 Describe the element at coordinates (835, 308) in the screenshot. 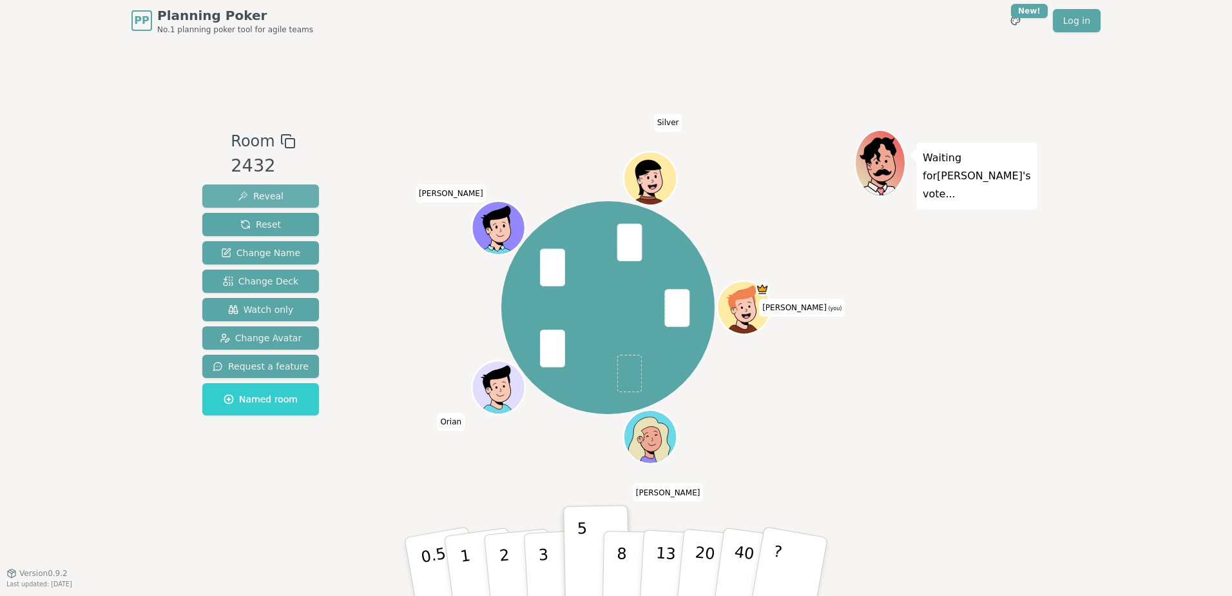

I see `span: (you)` at that location.